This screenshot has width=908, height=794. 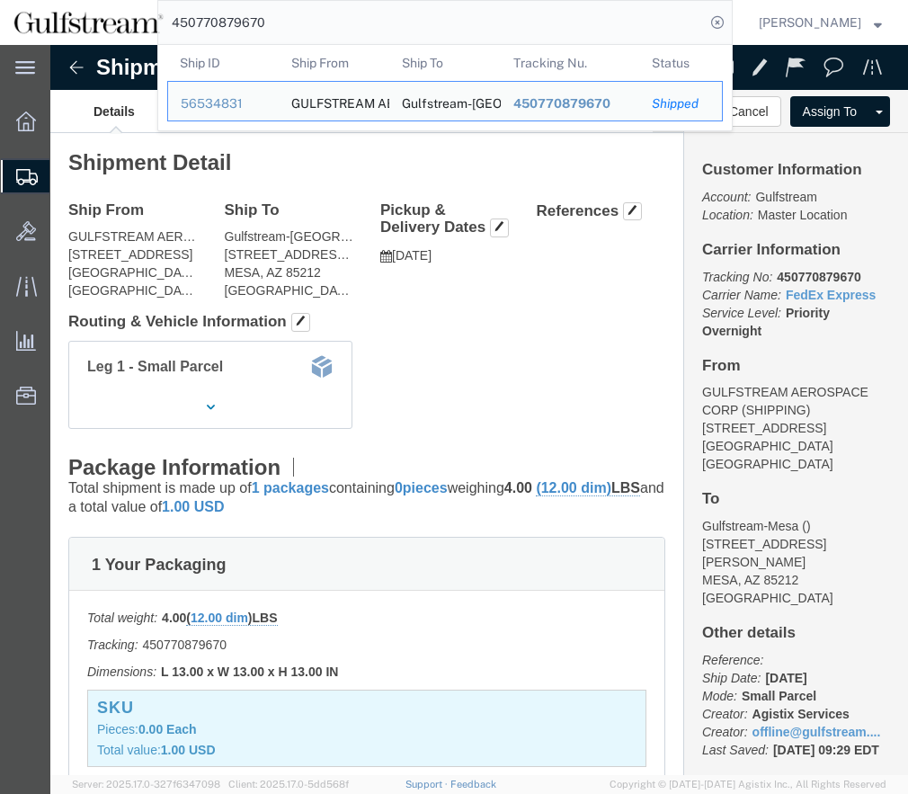 What do you see at coordinates (810, 22) in the screenshot?
I see `span: Jene Middleton` at bounding box center [810, 22].